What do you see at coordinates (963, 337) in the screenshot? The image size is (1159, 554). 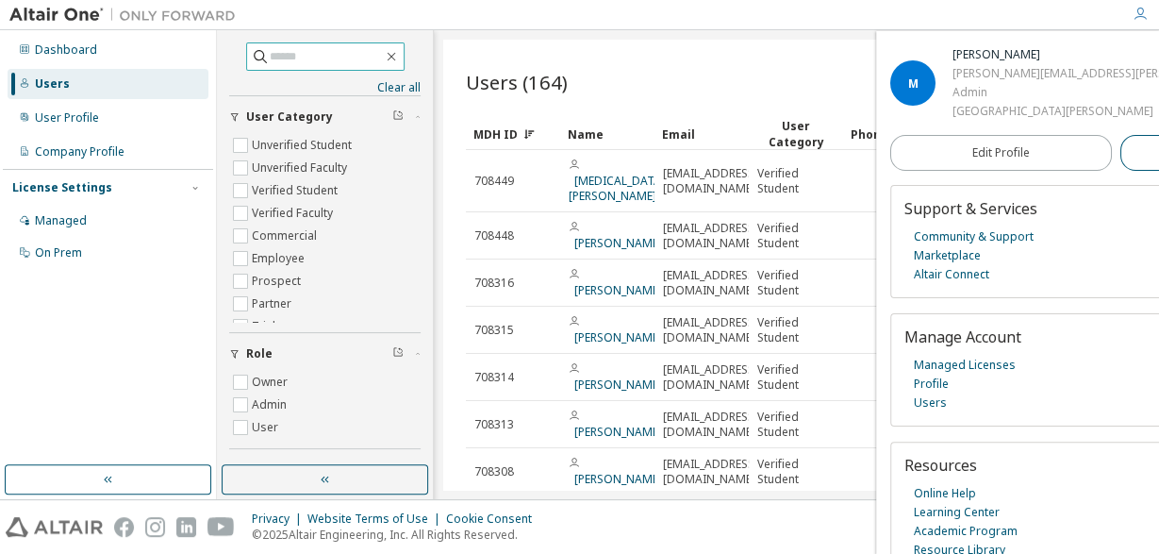 I see `span: Manage Account` at bounding box center [963, 337].